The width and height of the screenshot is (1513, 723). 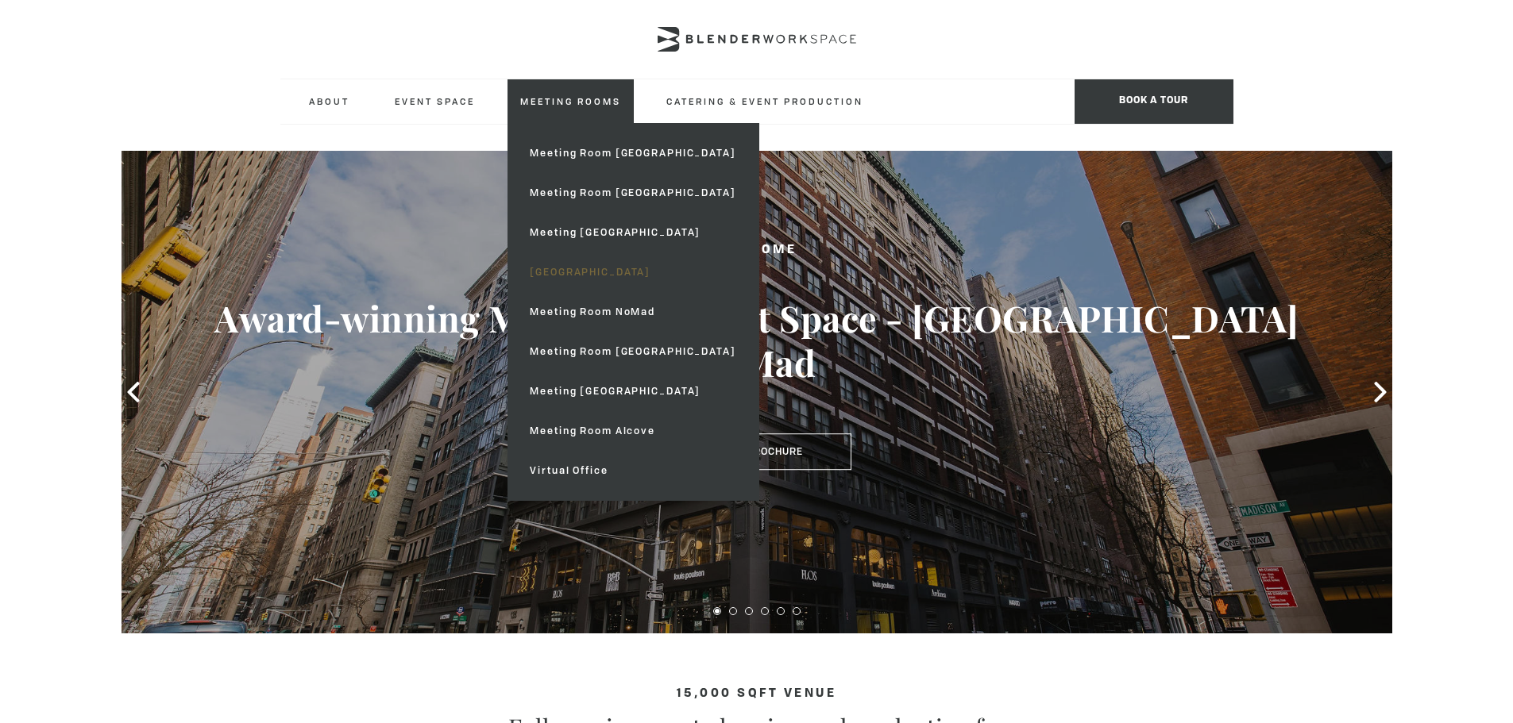 I want to click on span: Book a tour, so click(x=1154, y=102).